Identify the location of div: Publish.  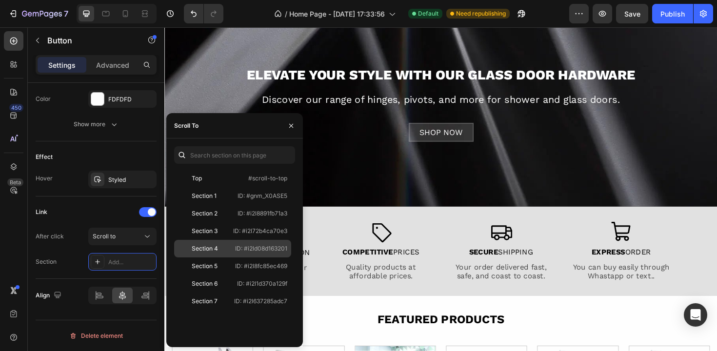
(672, 14).